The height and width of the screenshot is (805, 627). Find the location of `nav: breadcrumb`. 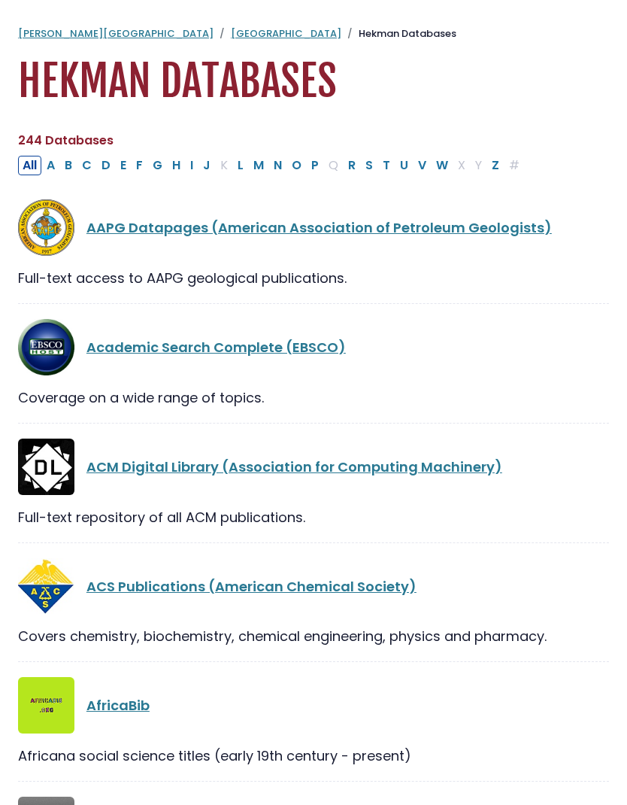

nav: breadcrumb is located at coordinates (314, 34).